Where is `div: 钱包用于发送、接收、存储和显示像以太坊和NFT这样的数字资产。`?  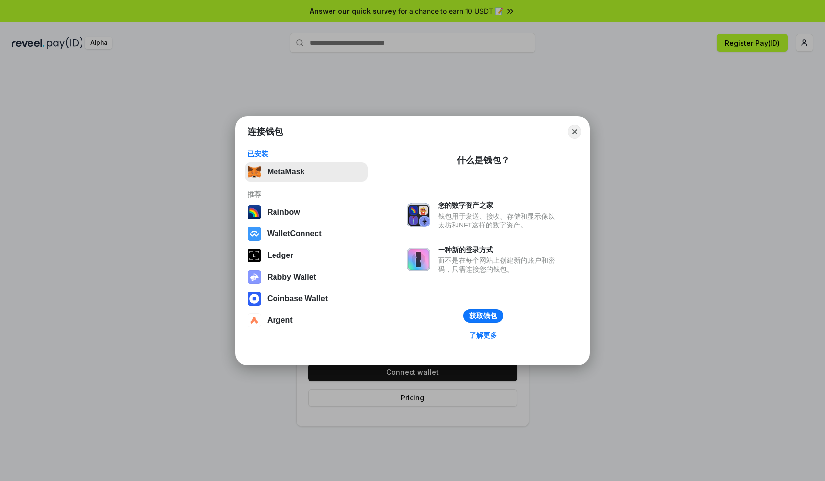 div: 钱包用于发送、接收、存储和显示像以太坊和NFT这样的数字资产。 is located at coordinates (499, 221).